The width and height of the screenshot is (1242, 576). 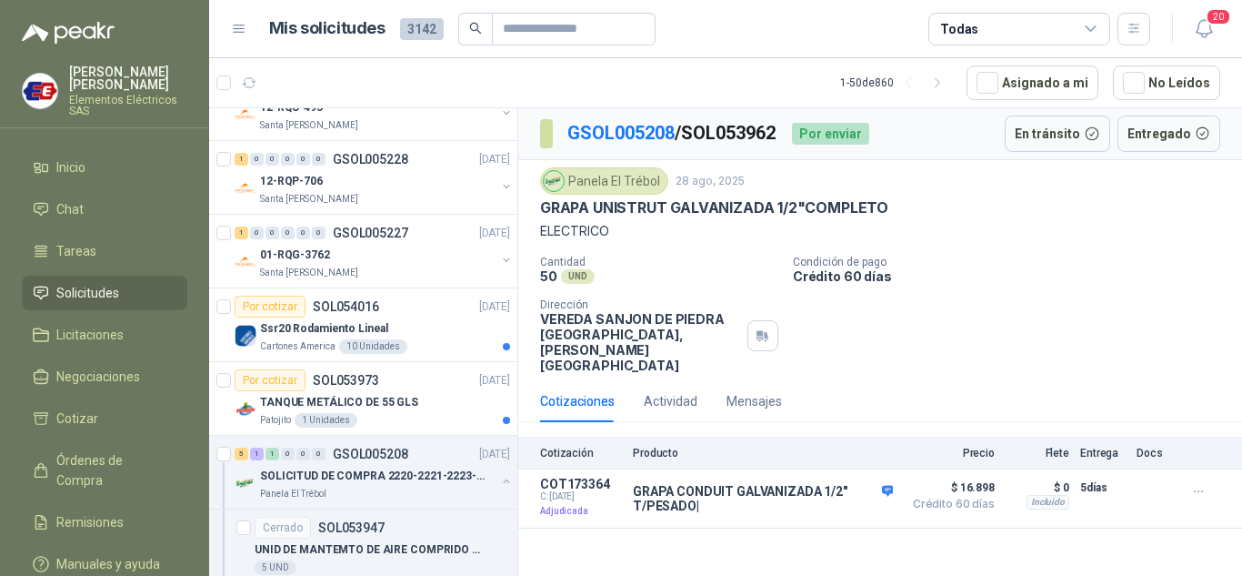 I want to click on span: Negociaciones, so click(x=98, y=376).